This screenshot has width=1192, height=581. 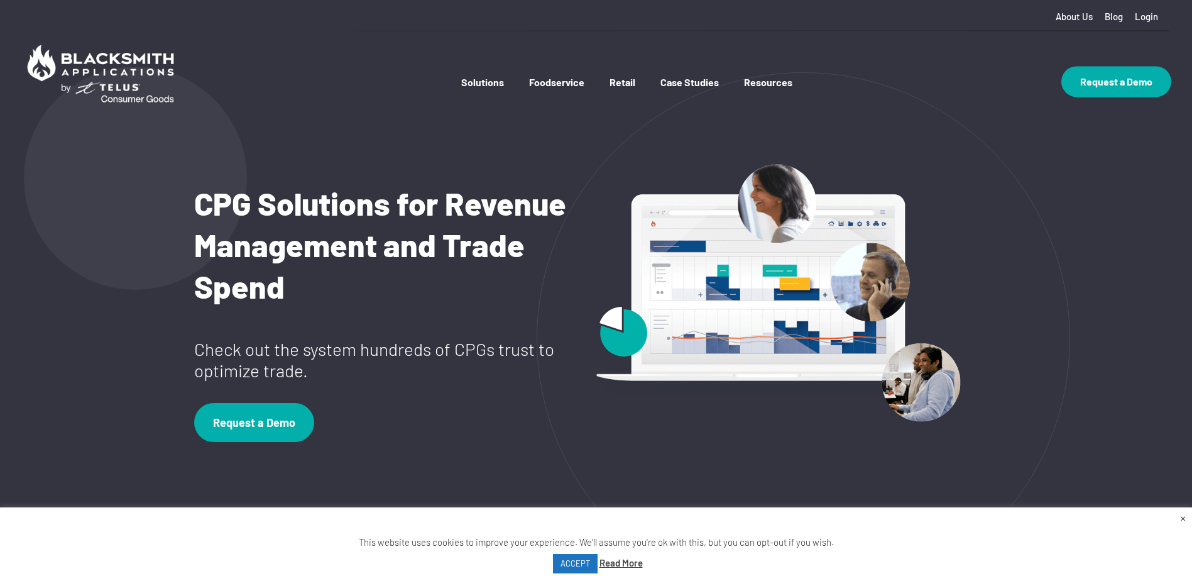 What do you see at coordinates (483, 94) in the screenshot?
I see `a: Solutions` at bounding box center [483, 94].